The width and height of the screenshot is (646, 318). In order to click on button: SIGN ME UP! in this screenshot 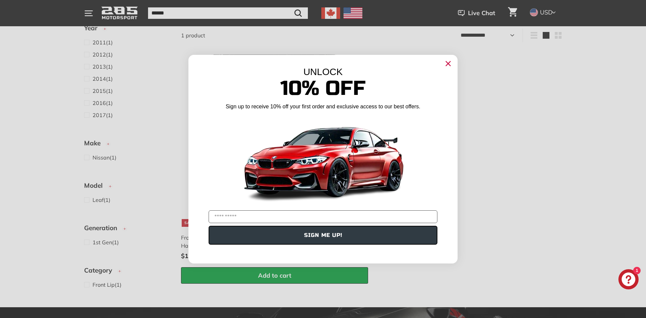, I will do `click(323, 235)`.